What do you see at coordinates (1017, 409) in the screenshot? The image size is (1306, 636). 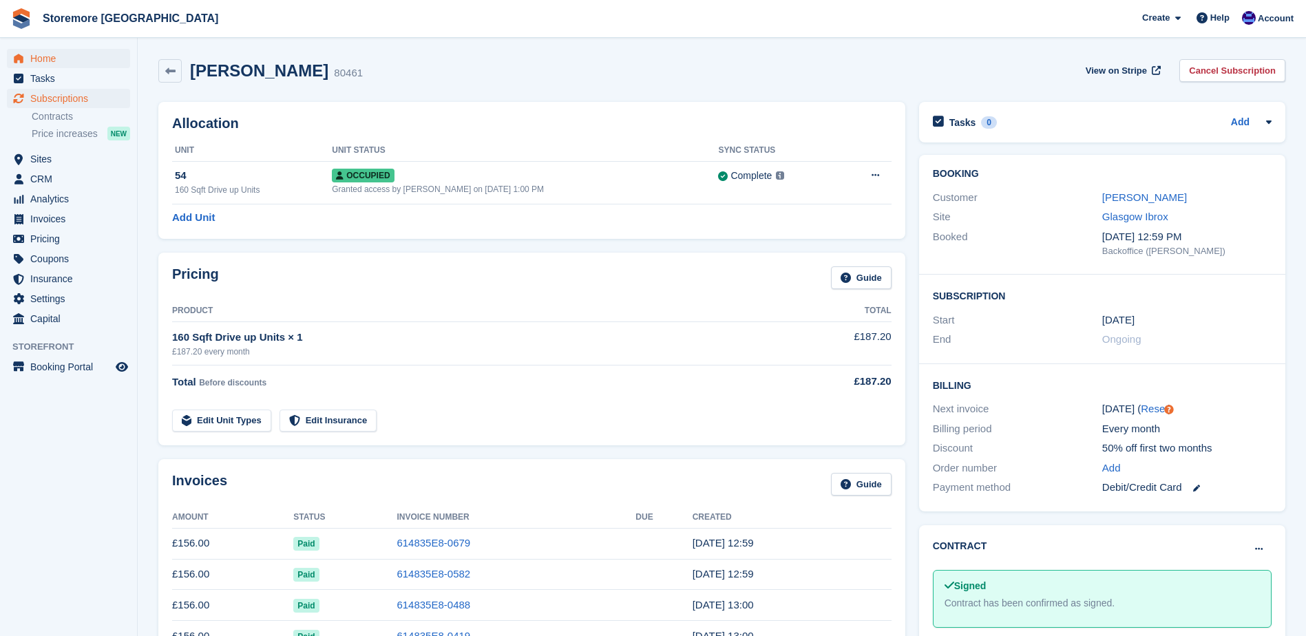 I see `div: Next invoice` at bounding box center [1017, 409].